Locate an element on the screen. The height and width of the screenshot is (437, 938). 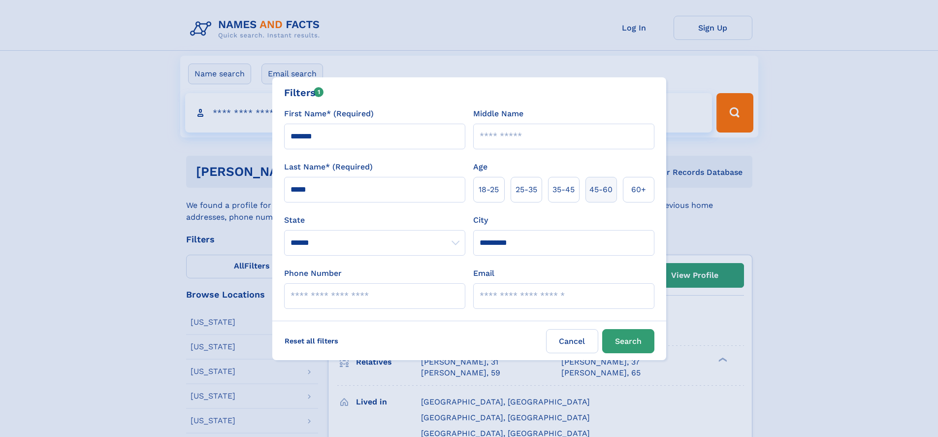
span: 25‑35 is located at coordinates (527, 190).